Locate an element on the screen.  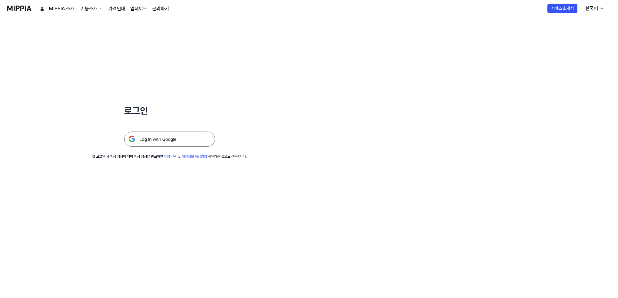
a: MIPPIA 소개 is located at coordinates (62, 9).